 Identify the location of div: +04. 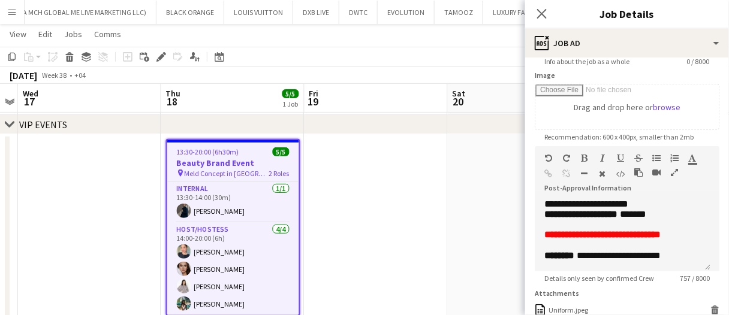
(80, 75).